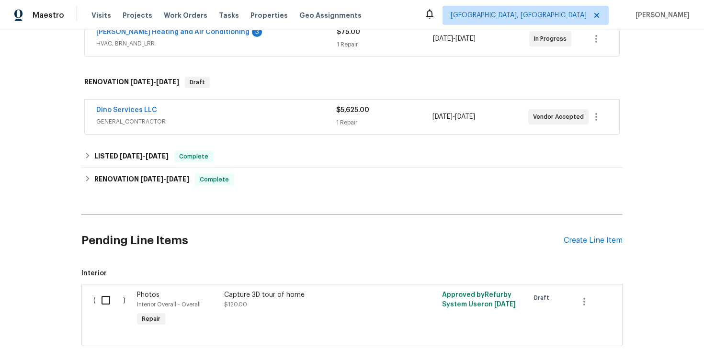  What do you see at coordinates (560, 117) in the screenshot?
I see `span: Vendor Accepted` at bounding box center [560, 117].